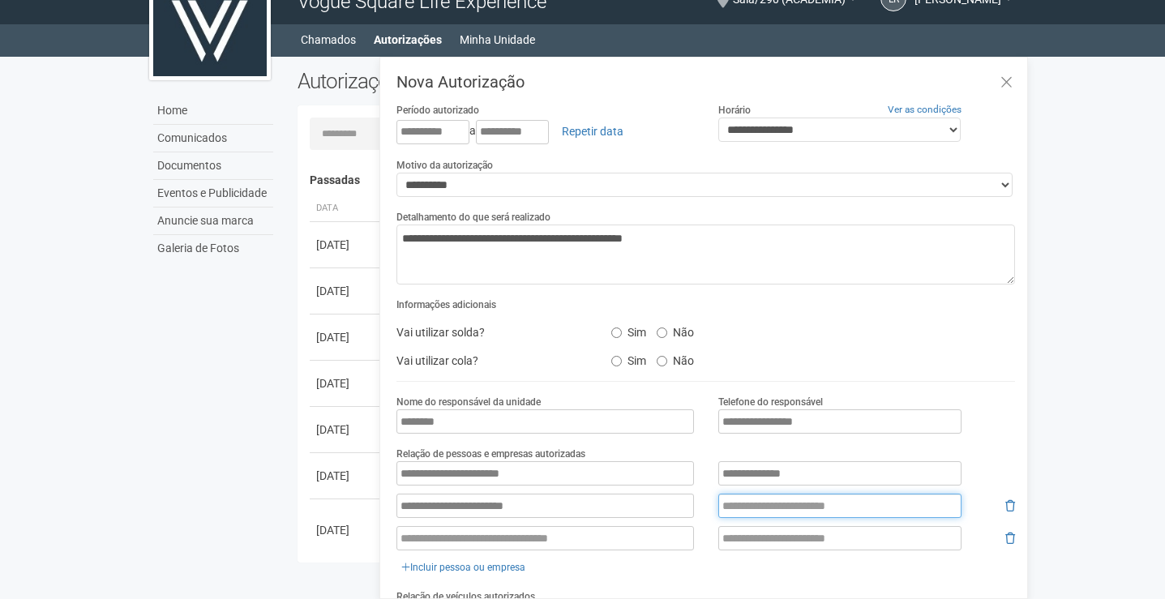  Describe the element at coordinates (213, 221) in the screenshot. I see `a: Anuncie sua marca` at that location.